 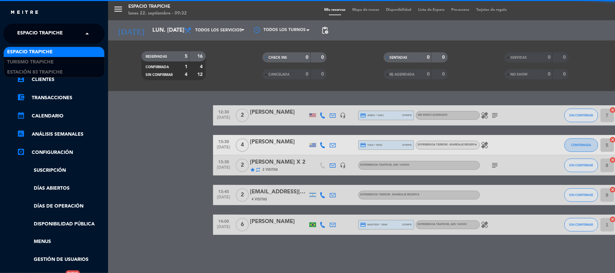 I want to click on i: calendar_month, so click(x=21, y=116).